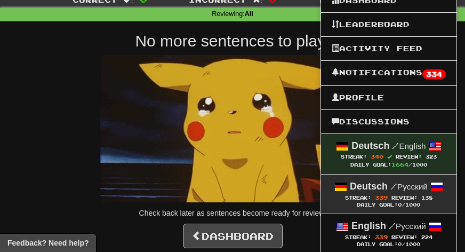 This screenshot has height=252, width=465. I want to click on span: 323, so click(431, 156).